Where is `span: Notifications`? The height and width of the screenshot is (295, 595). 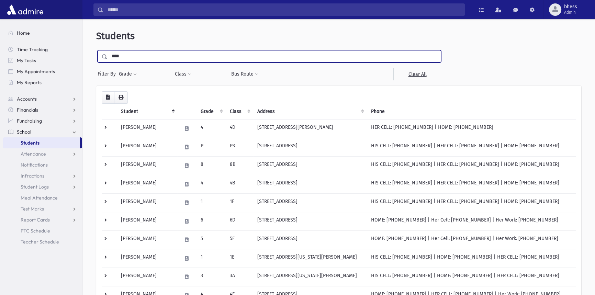
span: Notifications is located at coordinates (34, 165).